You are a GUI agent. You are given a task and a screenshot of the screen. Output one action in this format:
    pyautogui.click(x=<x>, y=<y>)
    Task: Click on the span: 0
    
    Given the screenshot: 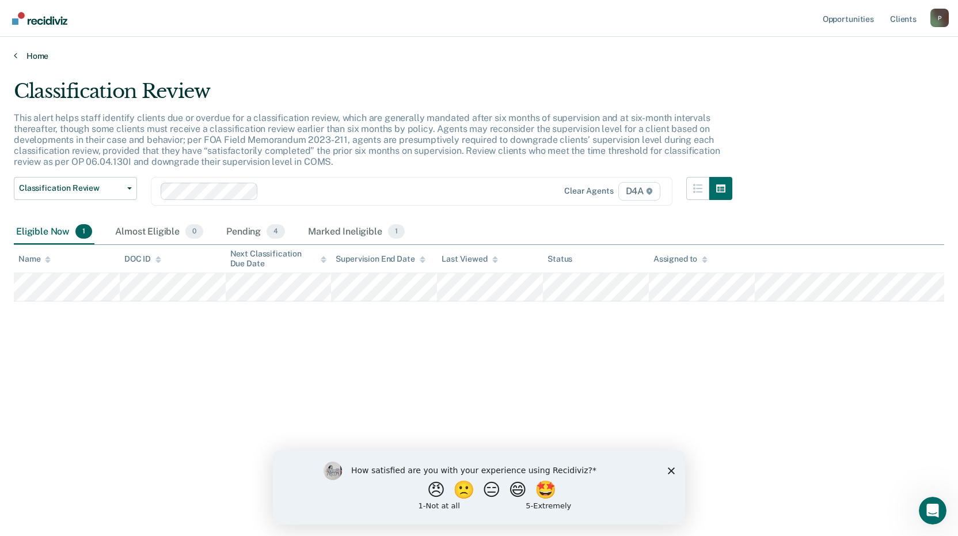 What is the action you would take?
    pyautogui.click(x=194, y=232)
    